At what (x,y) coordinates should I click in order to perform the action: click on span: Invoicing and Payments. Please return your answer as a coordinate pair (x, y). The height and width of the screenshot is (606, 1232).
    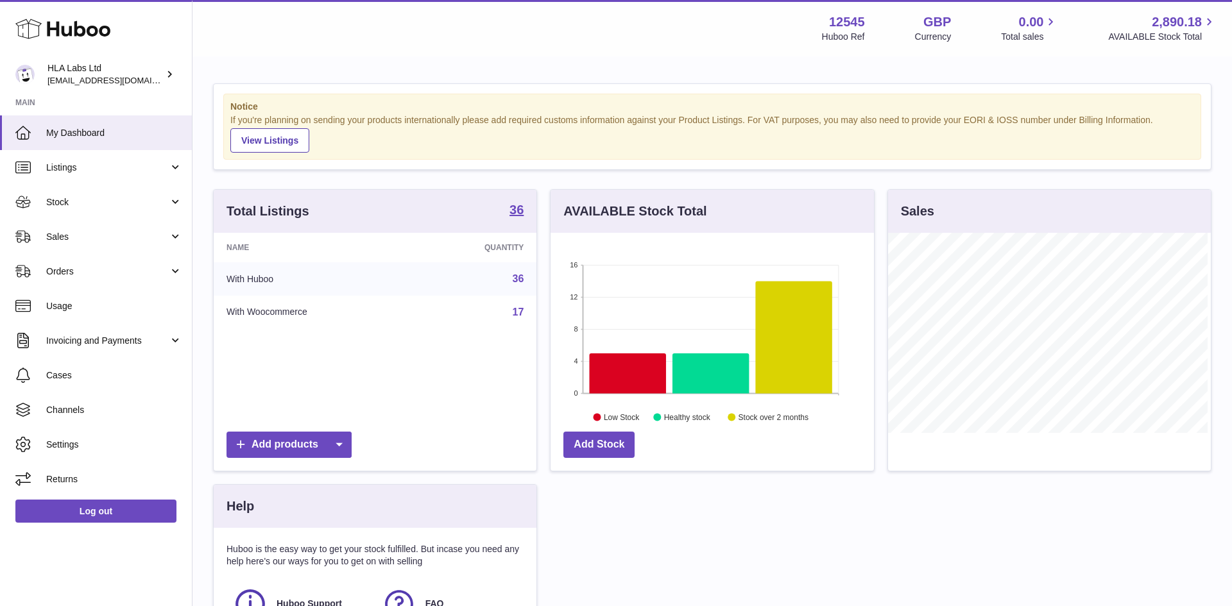
    Looking at the image, I should click on (107, 341).